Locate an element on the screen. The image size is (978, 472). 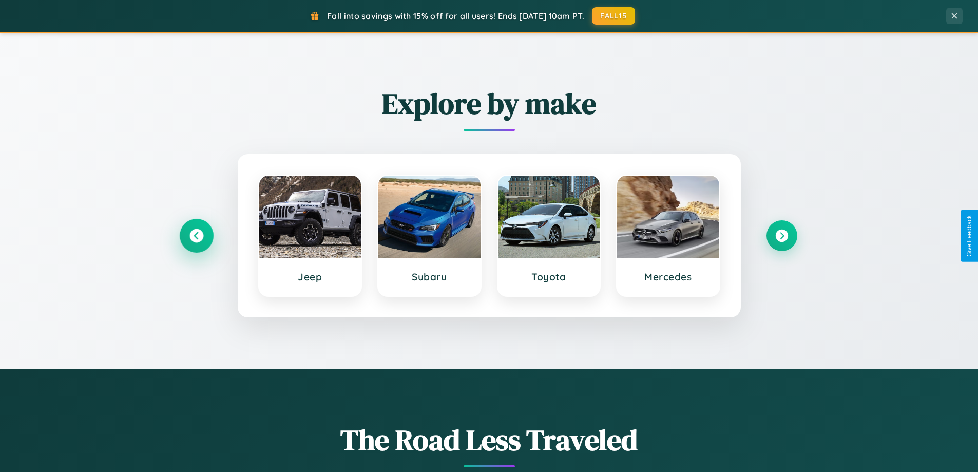
h3: Mercedes is located at coordinates (668, 277).